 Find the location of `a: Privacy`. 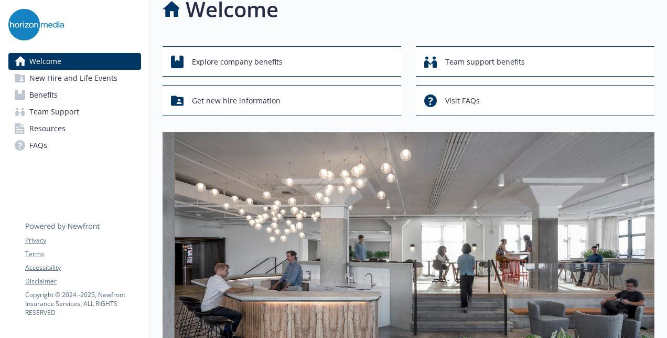

a: Privacy is located at coordinates (83, 240).